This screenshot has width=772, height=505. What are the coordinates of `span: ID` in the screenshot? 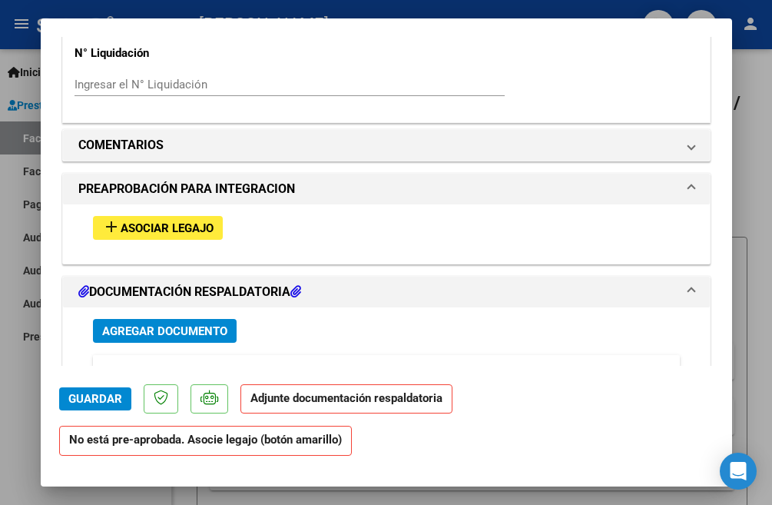 It's located at (104, 371).